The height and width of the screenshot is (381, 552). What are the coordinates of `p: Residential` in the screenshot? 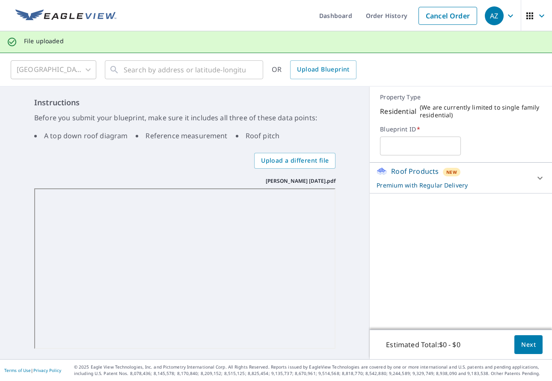 It's located at (398, 111).